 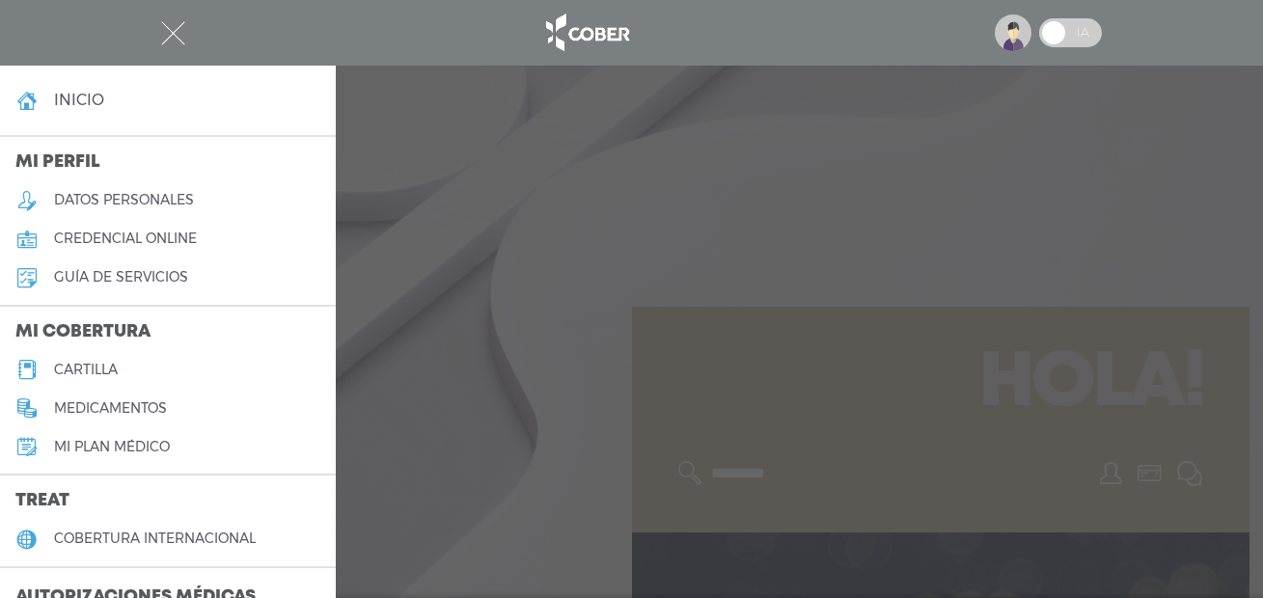 What do you see at coordinates (173, 33) in the screenshot?
I see `img: Cober_menu-close-white.svg` at bounding box center [173, 33].